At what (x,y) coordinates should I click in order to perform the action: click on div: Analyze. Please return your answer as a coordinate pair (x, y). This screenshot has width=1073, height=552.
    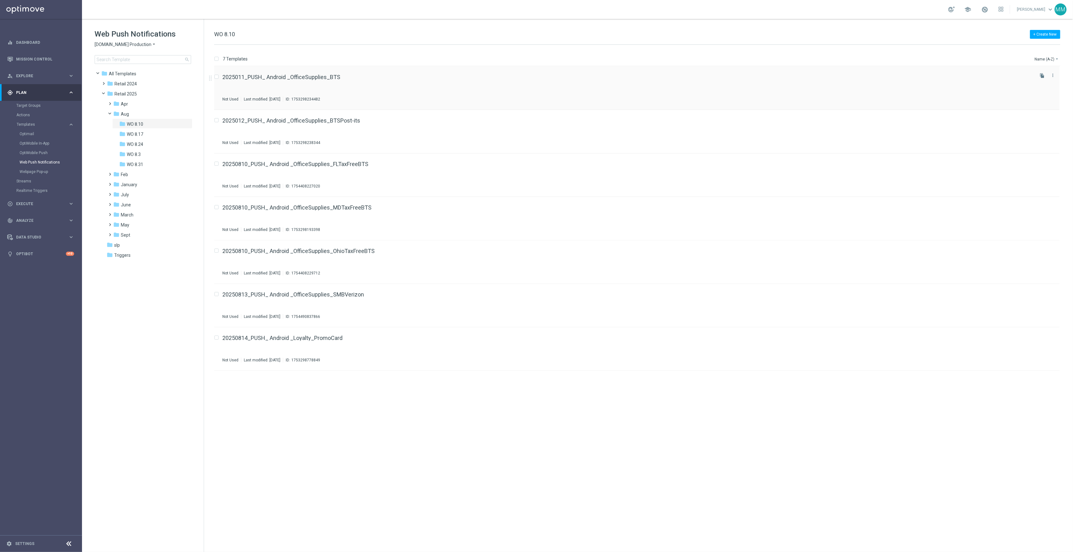
    Looking at the image, I should click on (38, 221).